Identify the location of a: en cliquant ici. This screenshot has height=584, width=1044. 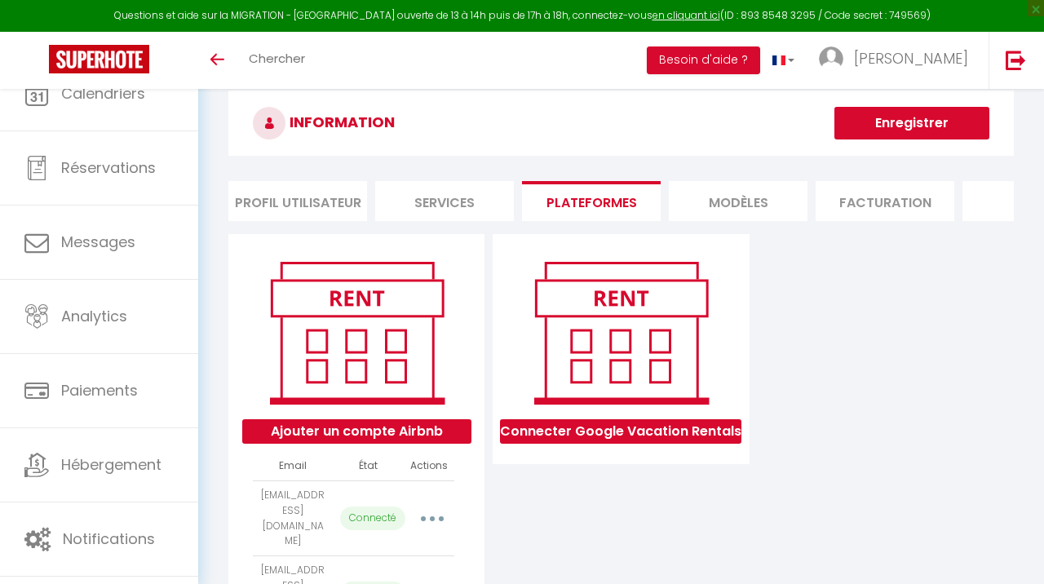
(686, 15).